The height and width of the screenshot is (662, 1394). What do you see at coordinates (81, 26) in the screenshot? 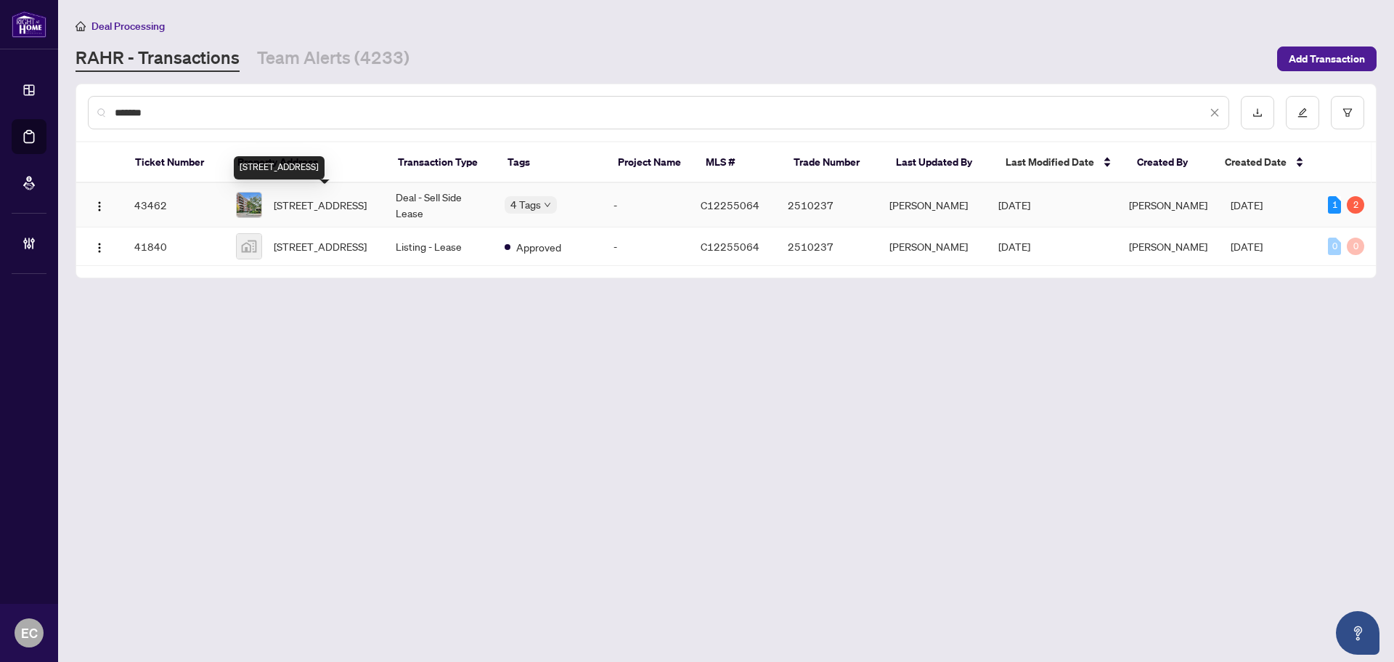
I see `span: home` at bounding box center [81, 26].